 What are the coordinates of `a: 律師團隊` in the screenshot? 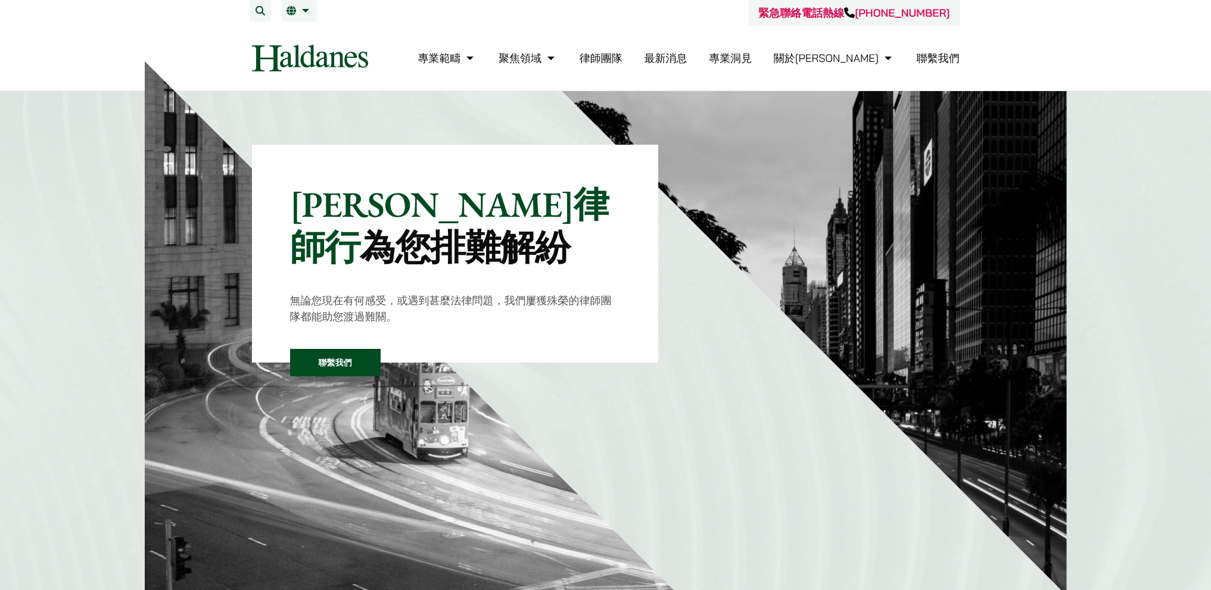 It's located at (601, 58).